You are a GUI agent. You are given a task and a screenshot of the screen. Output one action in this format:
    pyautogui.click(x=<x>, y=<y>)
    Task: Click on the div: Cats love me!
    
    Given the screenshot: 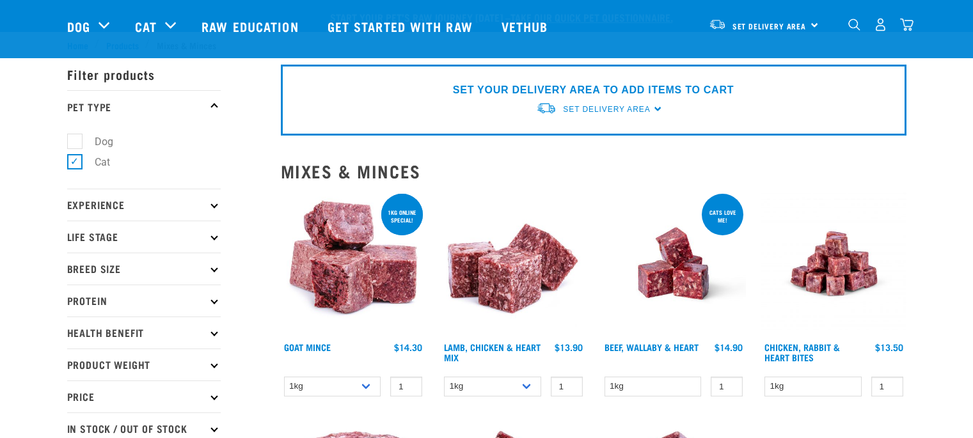 What is the action you would take?
    pyautogui.click(x=722, y=216)
    